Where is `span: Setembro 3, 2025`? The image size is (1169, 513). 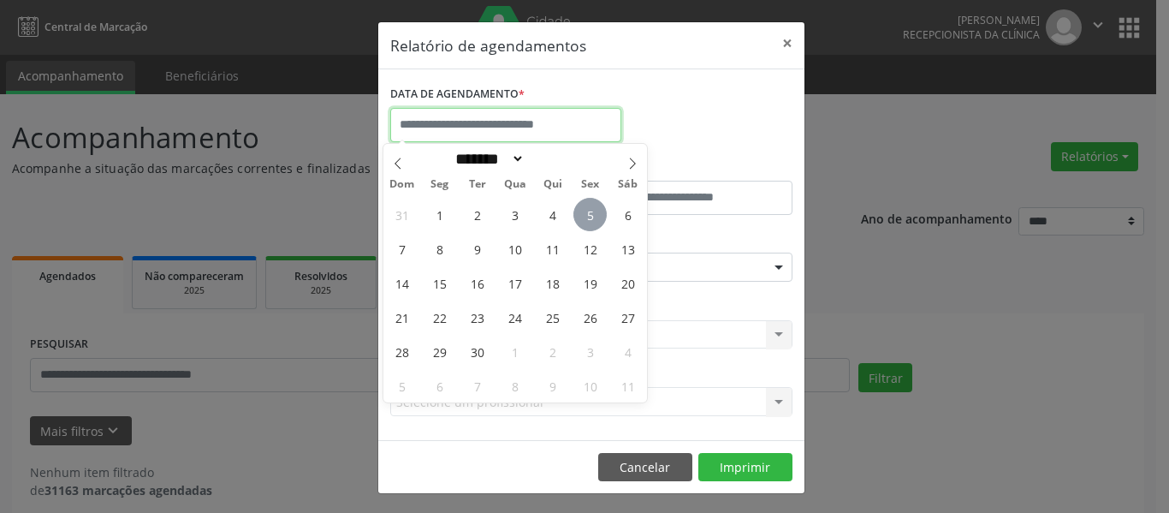 span: Setembro 3, 2025 is located at coordinates (514, 214).